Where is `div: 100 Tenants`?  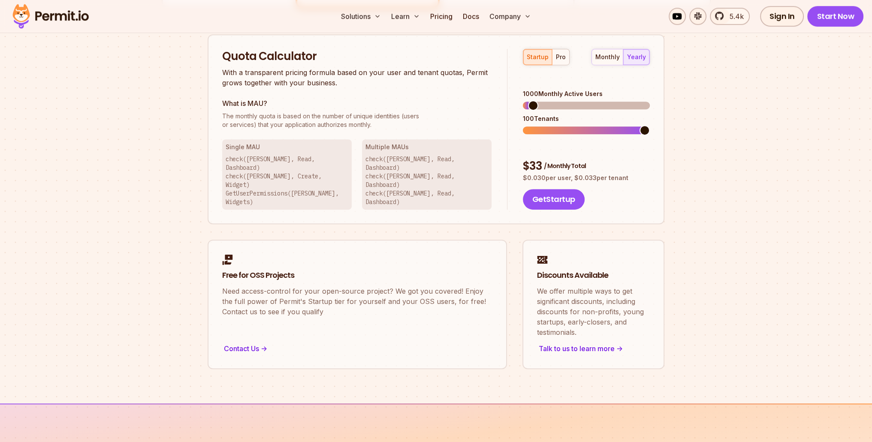
div: 100 Tenants is located at coordinates (586, 119).